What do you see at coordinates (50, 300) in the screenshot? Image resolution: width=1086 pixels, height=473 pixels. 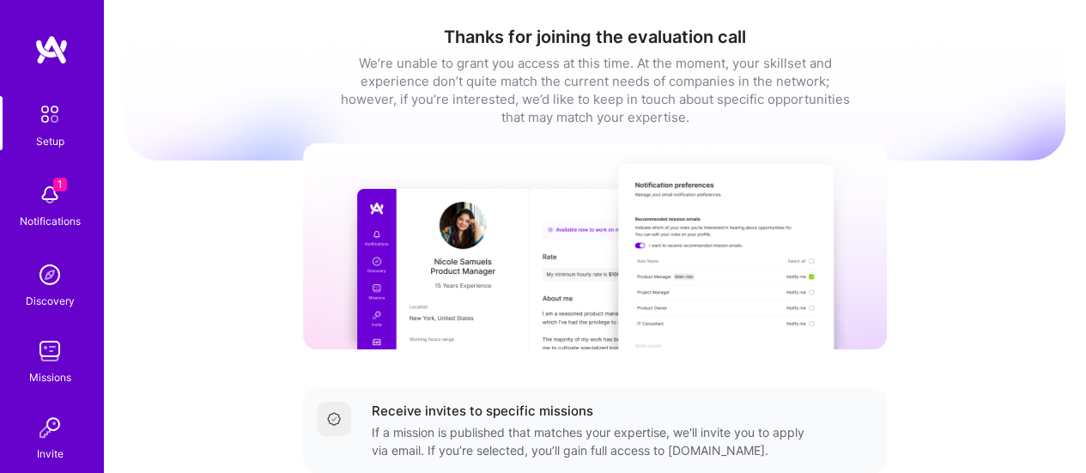 I see `div: Discovery` at bounding box center [50, 300].